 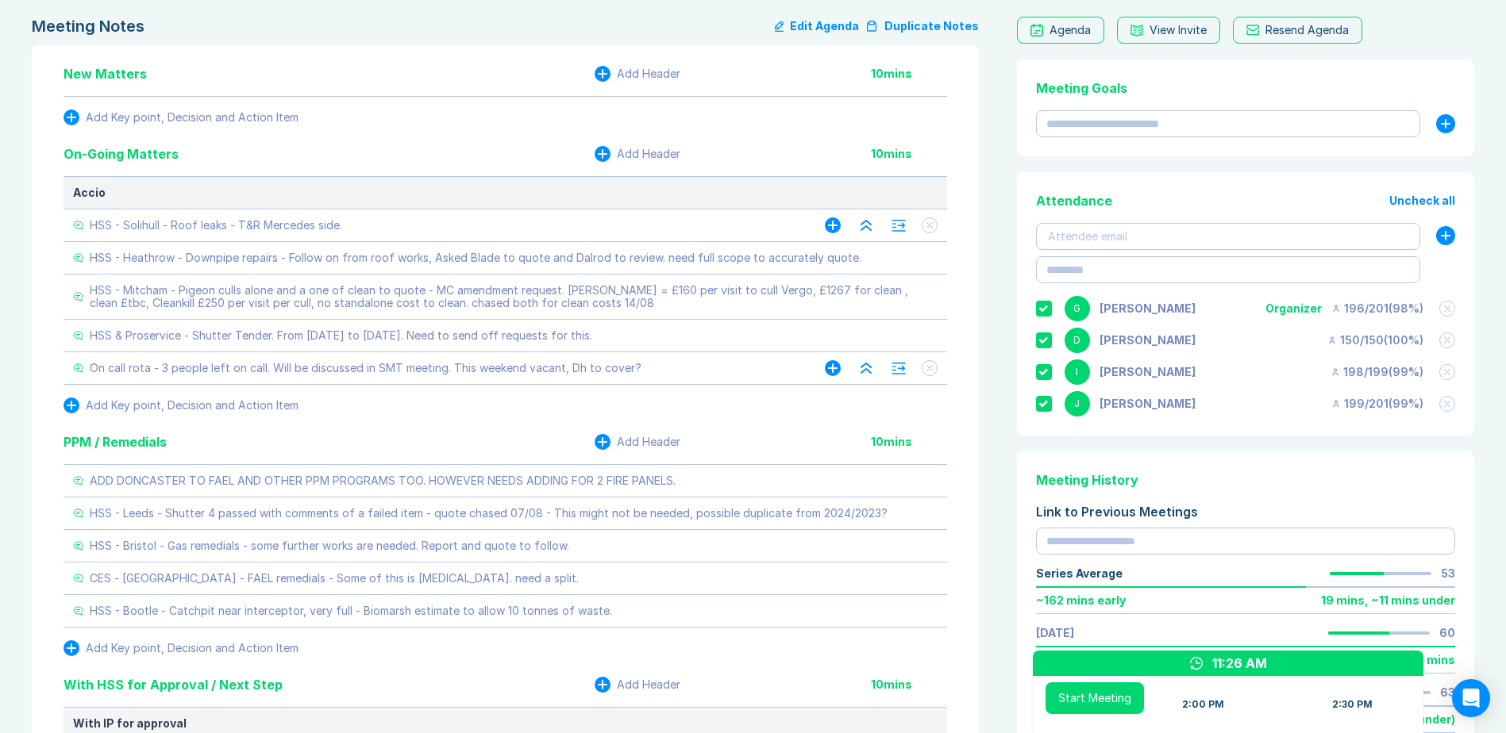 What do you see at coordinates (1077, 340) in the screenshot?
I see `div: D` at bounding box center [1077, 340].